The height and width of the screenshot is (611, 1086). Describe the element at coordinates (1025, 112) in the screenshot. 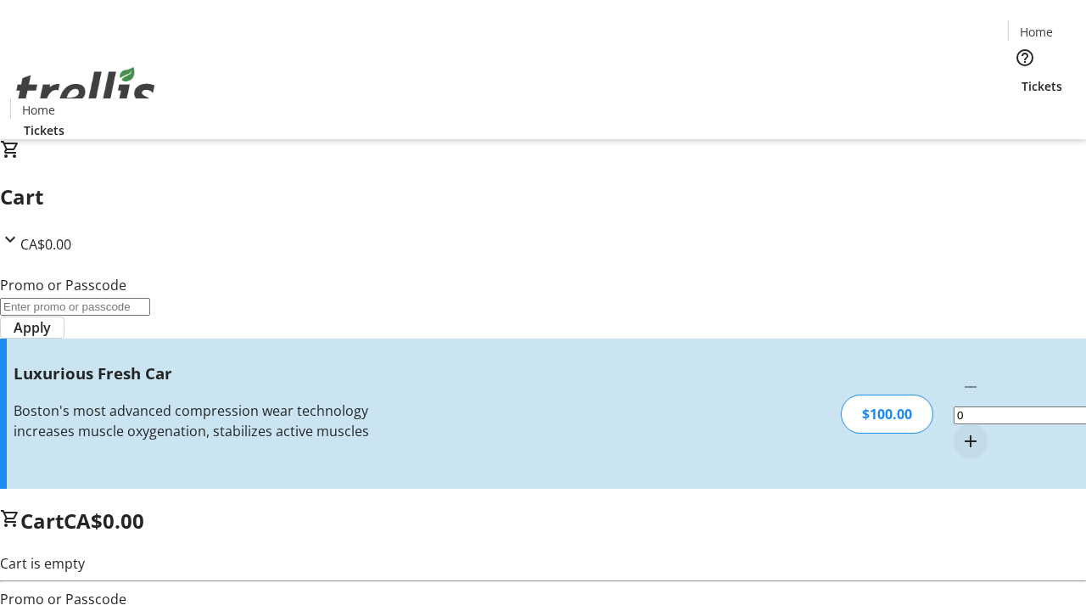

I see `button: Cart` at that location.